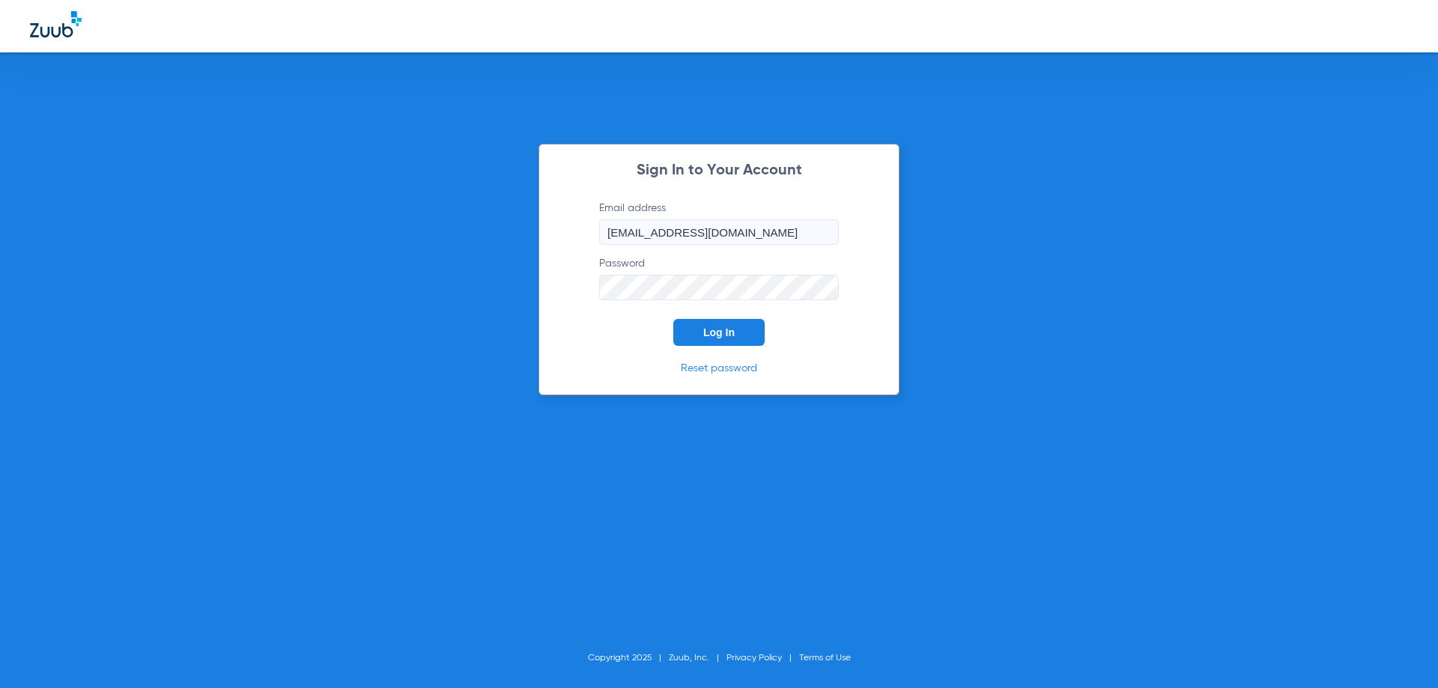  What do you see at coordinates (628, 658) in the screenshot?
I see `li: Copyright 2025` at bounding box center [628, 658].